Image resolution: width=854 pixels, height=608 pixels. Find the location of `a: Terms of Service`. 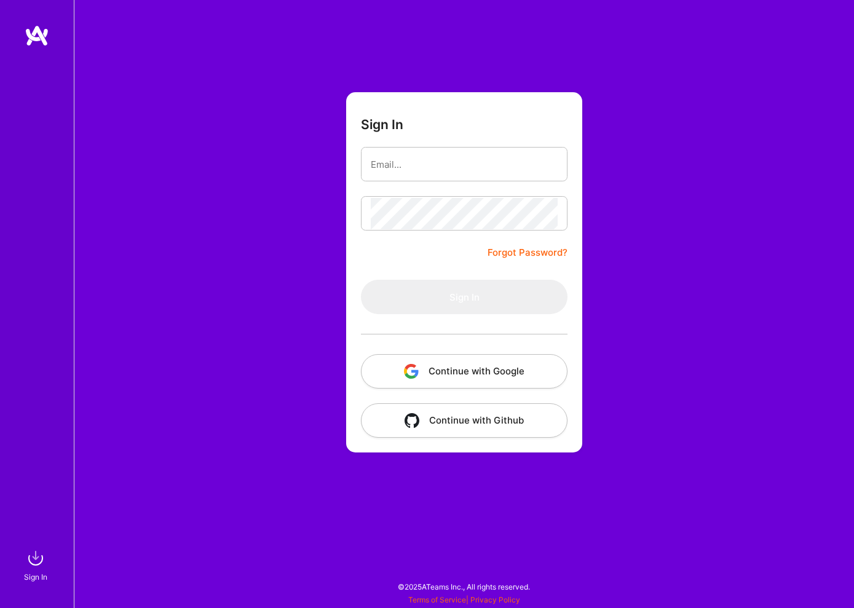

a: Terms of Service is located at coordinates (437, 599).